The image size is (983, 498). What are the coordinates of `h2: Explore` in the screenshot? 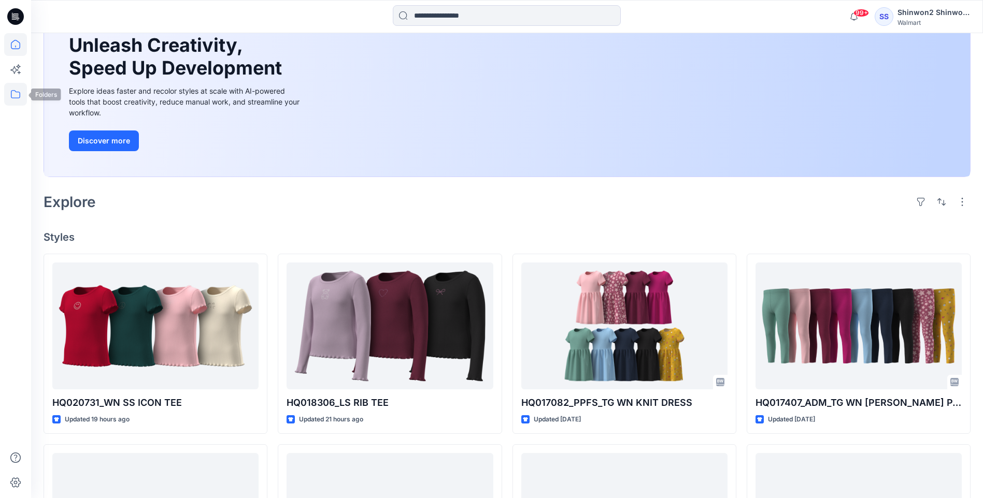 It's located at (69, 202).